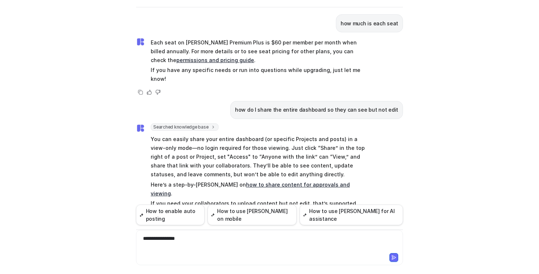  I want to click on a: permissions and pricing guide, so click(215, 60).